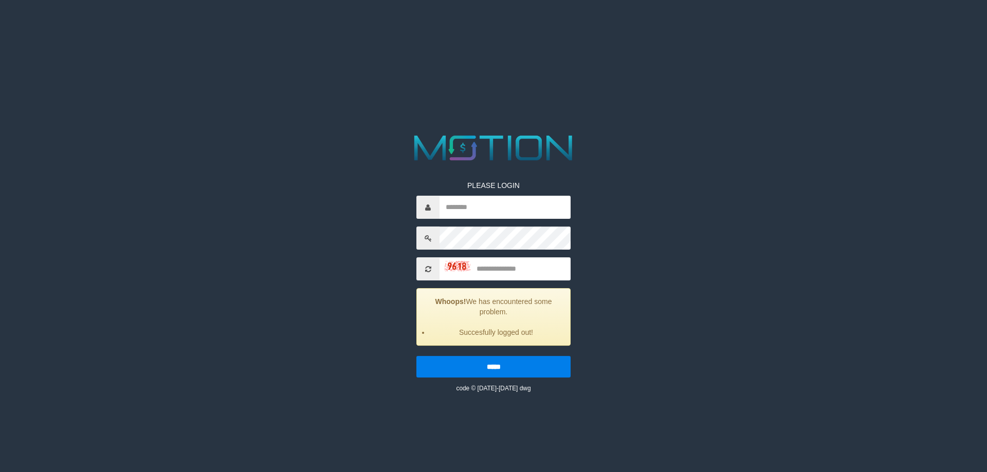 This screenshot has height=472, width=987. What do you see at coordinates (451, 302) in the screenshot?
I see `strong: Whoops!` at bounding box center [451, 302].